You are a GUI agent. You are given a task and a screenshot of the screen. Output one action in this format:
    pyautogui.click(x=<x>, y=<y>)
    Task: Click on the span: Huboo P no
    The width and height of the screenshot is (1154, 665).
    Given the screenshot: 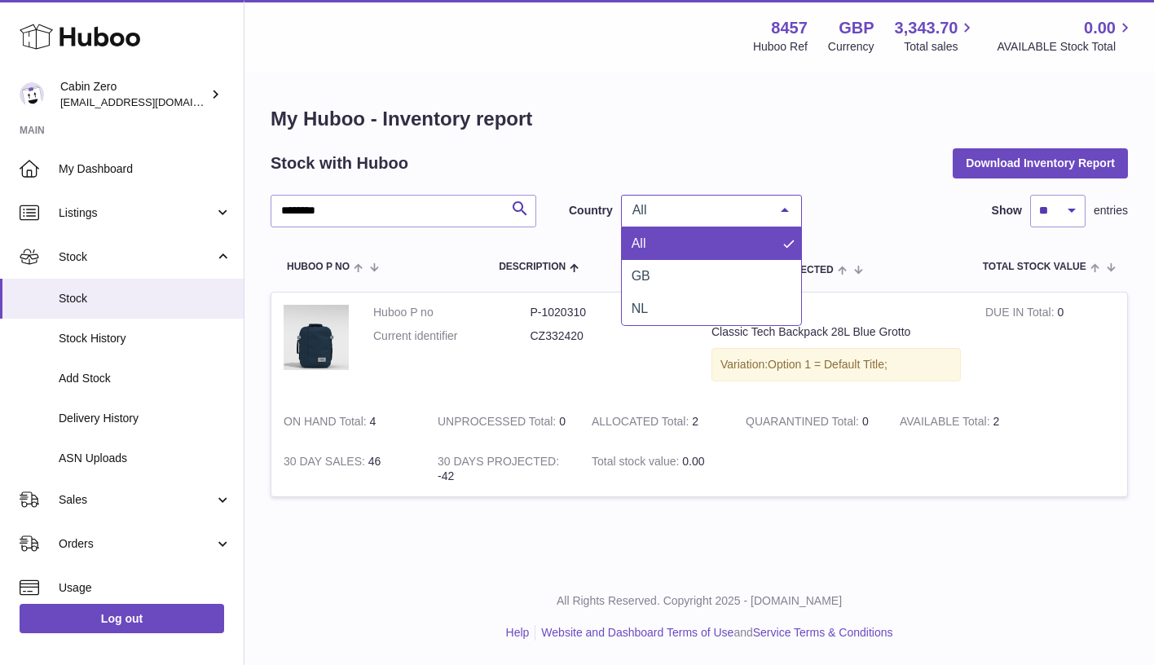 What is the action you would take?
    pyautogui.click(x=318, y=267)
    